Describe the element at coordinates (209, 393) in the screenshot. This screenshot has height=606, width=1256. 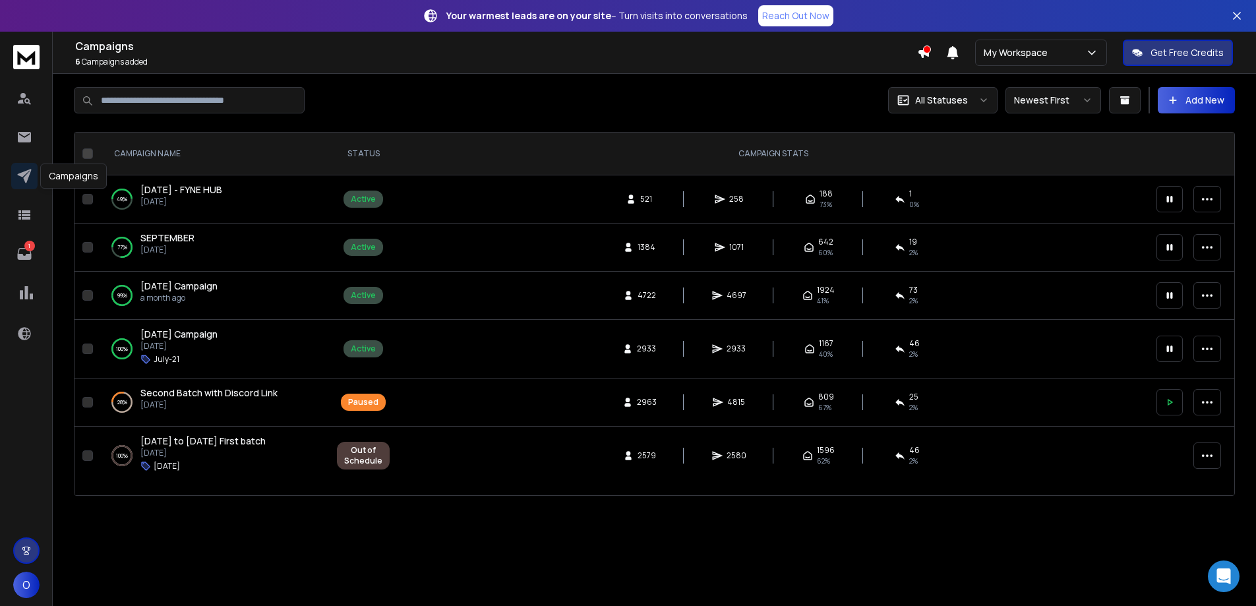
I see `a: Second Batch with Discord Link` at that location.